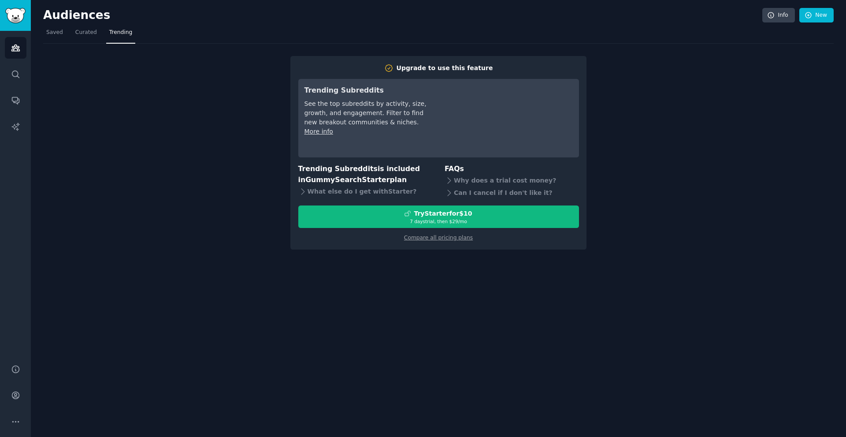  I want to click on h3: Trending Subreddits is included in plan, so click(365, 174).